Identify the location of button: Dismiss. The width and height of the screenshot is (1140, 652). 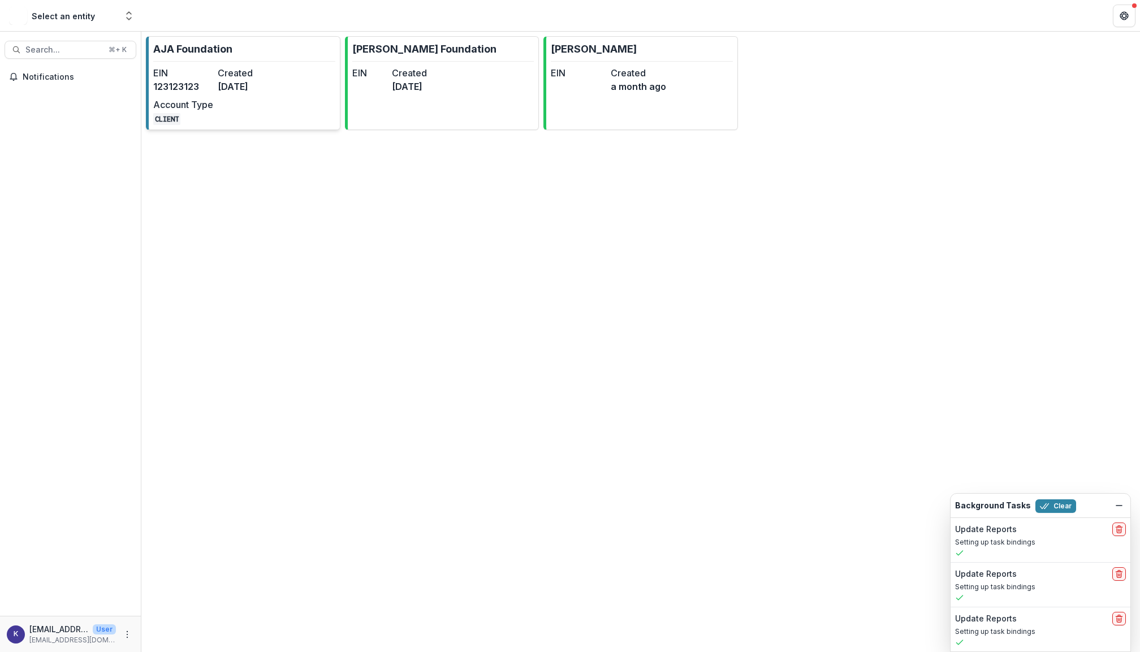
(1119, 505).